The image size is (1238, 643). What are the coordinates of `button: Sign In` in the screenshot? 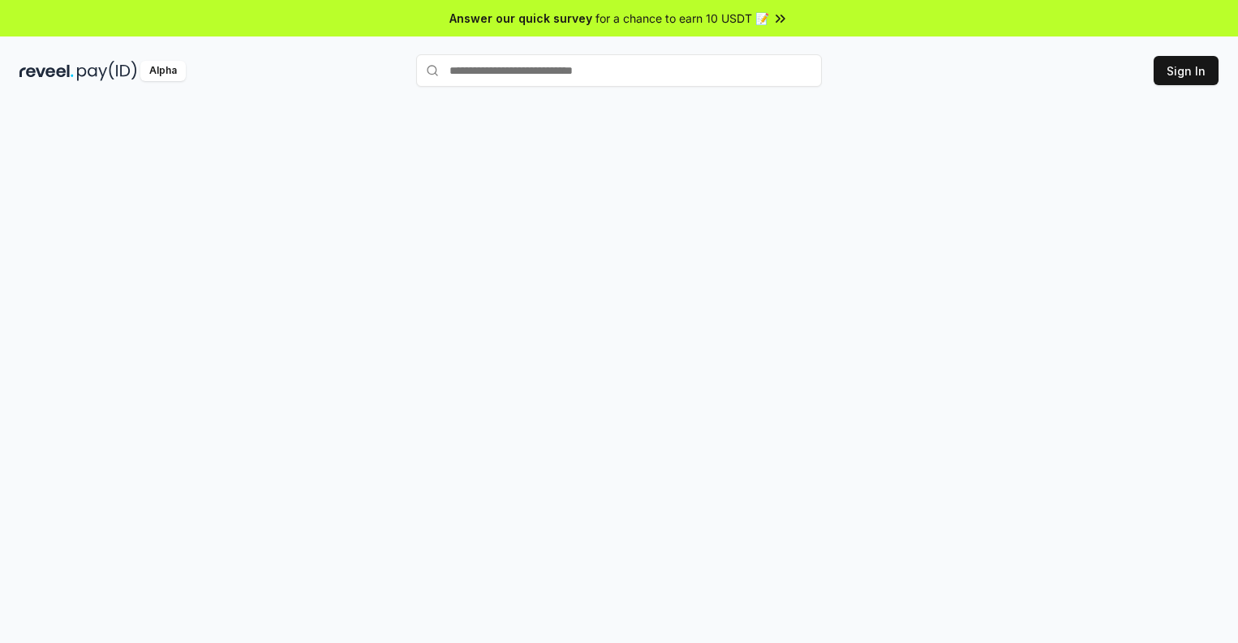 It's located at (1186, 71).